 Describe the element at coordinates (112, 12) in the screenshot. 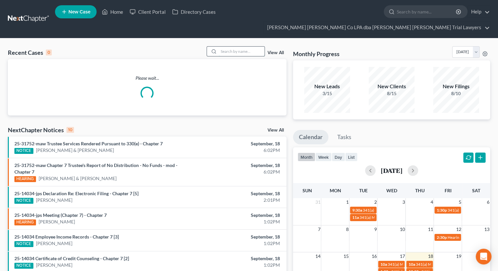

I see `a: Home` at that location.